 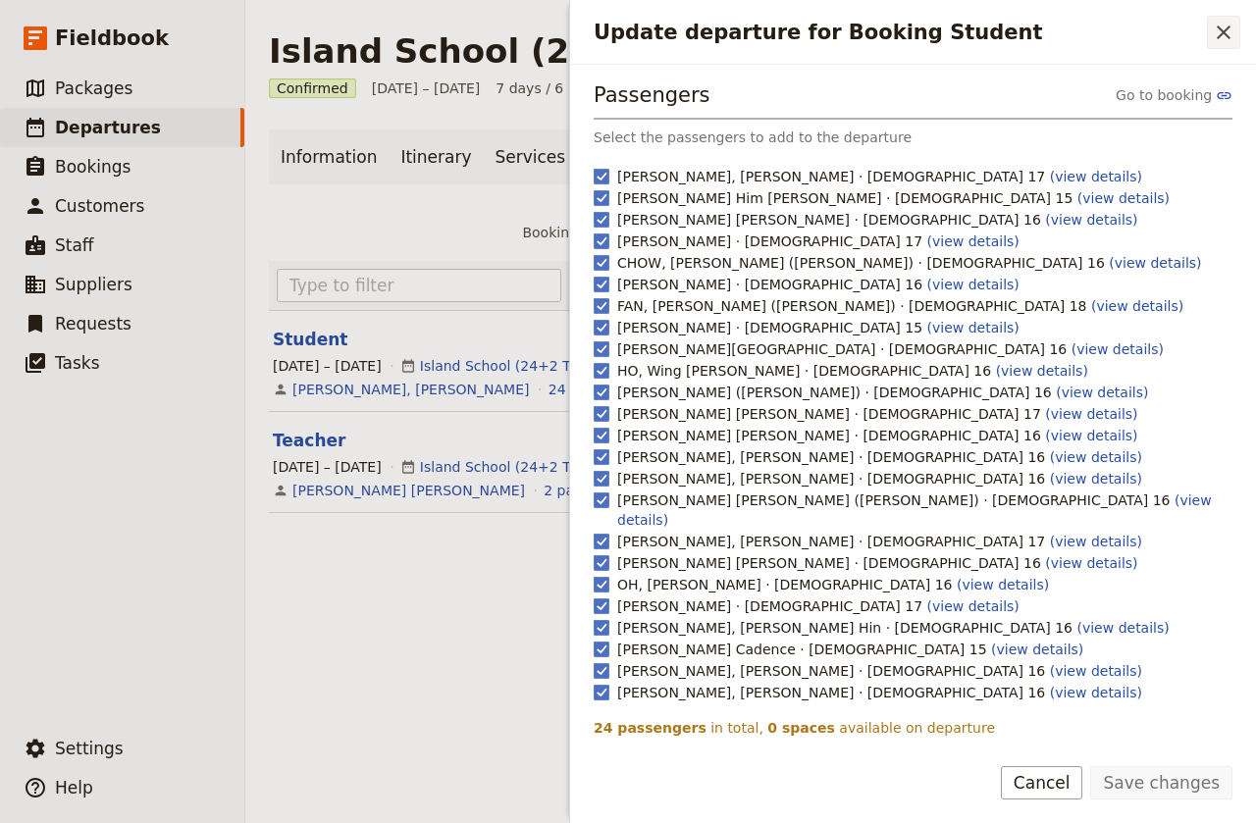 What do you see at coordinates (108, 128) in the screenshot?
I see `span: Departures` at bounding box center [108, 128].